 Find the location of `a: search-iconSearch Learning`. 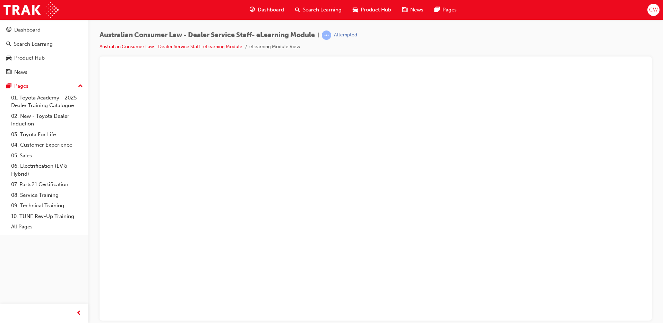

a: search-iconSearch Learning is located at coordinates (318, 10).